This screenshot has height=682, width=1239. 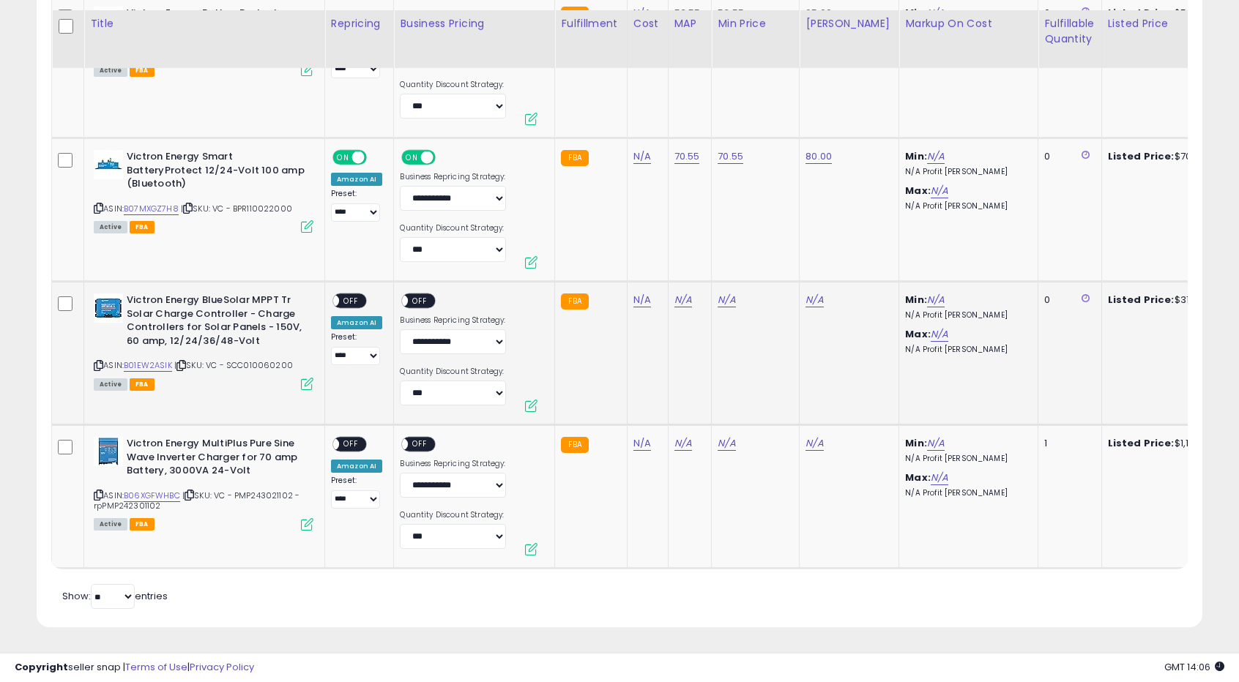 I want to click on a: 65.00, so click(x=819, y=13).